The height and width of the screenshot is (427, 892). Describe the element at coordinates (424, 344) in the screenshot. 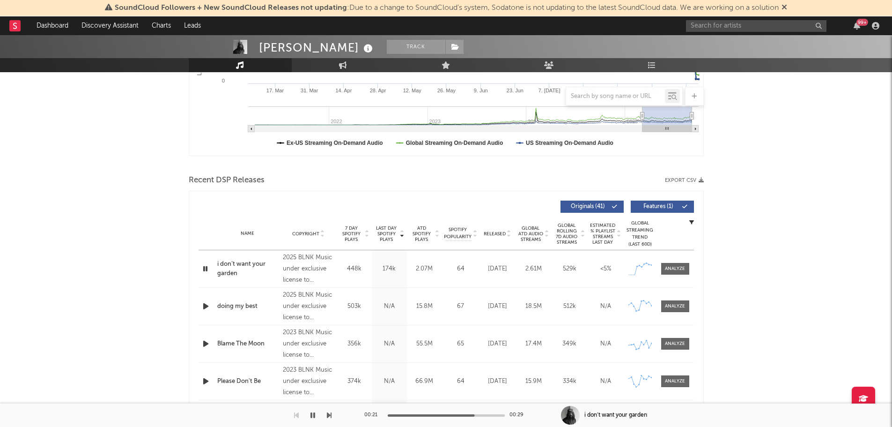

I see `div: 55.5M` at that location.